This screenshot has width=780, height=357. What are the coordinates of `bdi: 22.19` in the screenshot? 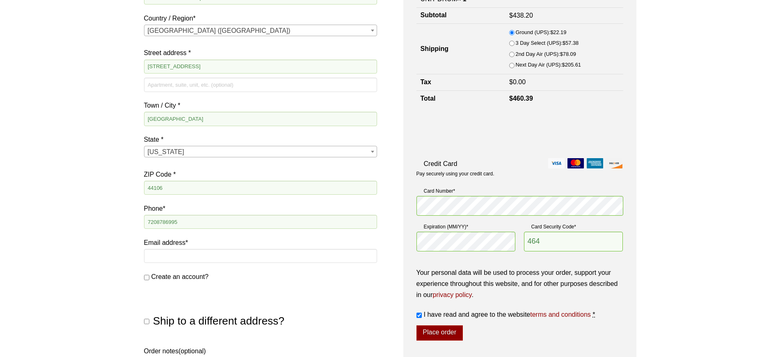 It's located at (558, 32).